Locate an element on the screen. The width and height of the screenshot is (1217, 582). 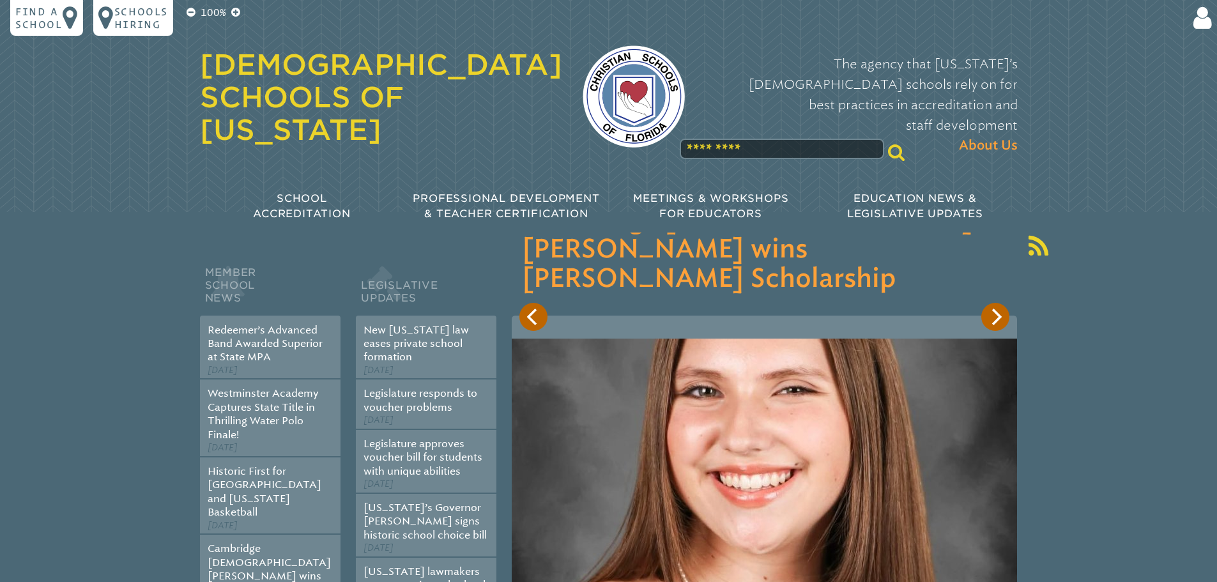
h2: Member School News is located at coordinates (270, 289).